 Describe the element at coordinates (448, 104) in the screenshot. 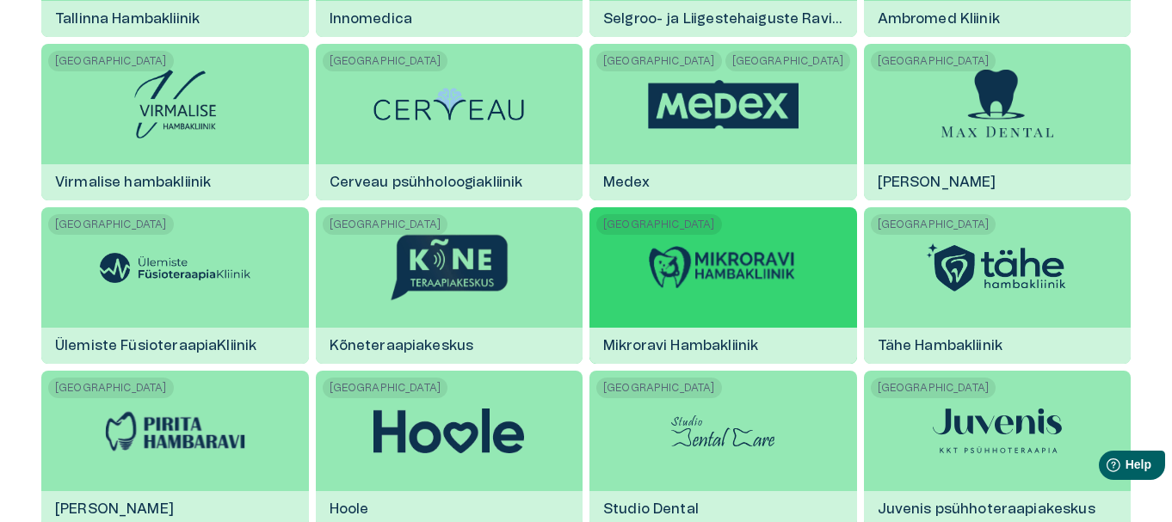

I see `img: Cerveau psühholoogiakliinik logo` at that location.